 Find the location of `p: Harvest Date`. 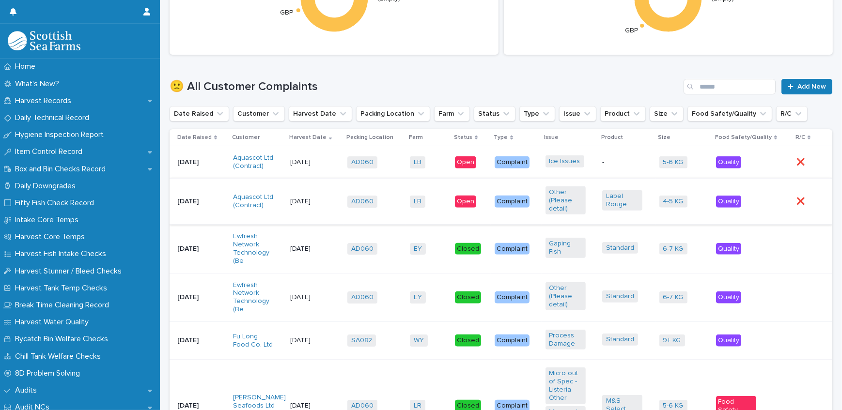

p: Harvest Date is located at coordinates (308, 138).